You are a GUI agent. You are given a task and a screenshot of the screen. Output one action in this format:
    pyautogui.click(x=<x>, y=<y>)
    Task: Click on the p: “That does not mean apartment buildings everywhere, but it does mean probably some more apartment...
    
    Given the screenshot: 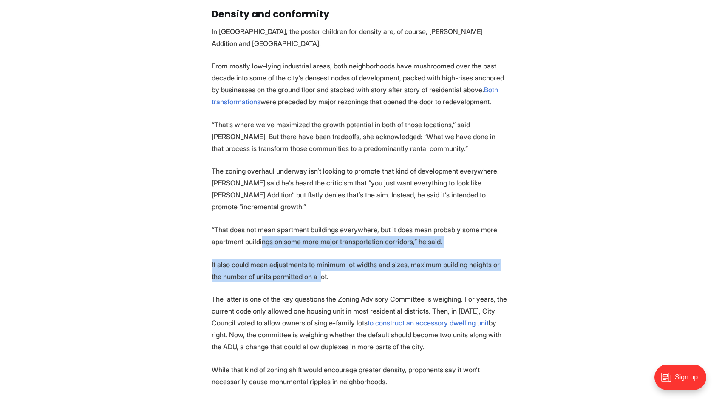 What is the action you would take?
    pyautogui.click(x=360, y=236)
    